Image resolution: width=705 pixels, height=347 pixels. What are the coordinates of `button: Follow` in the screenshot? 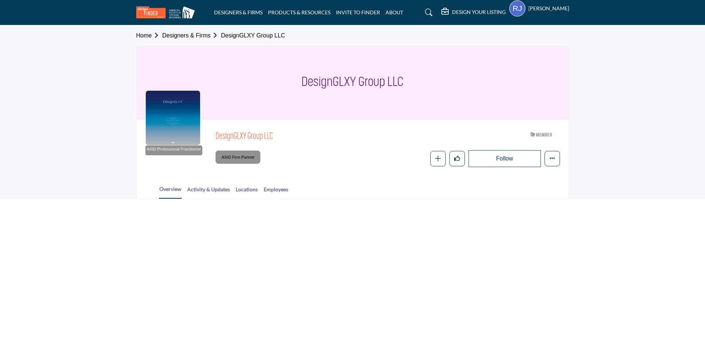 It's located at (504, 159).